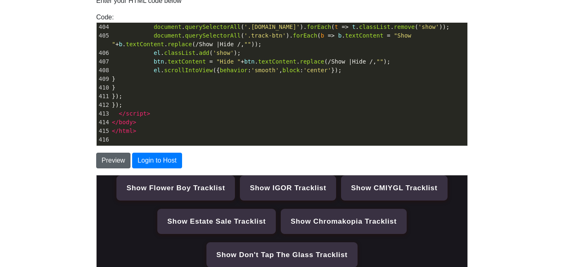 This screenshot has width=564, height=267. What do you see at coordinates (103, 140) in the screenshot?
I see `div: 416` at bounding box center [103, 140].